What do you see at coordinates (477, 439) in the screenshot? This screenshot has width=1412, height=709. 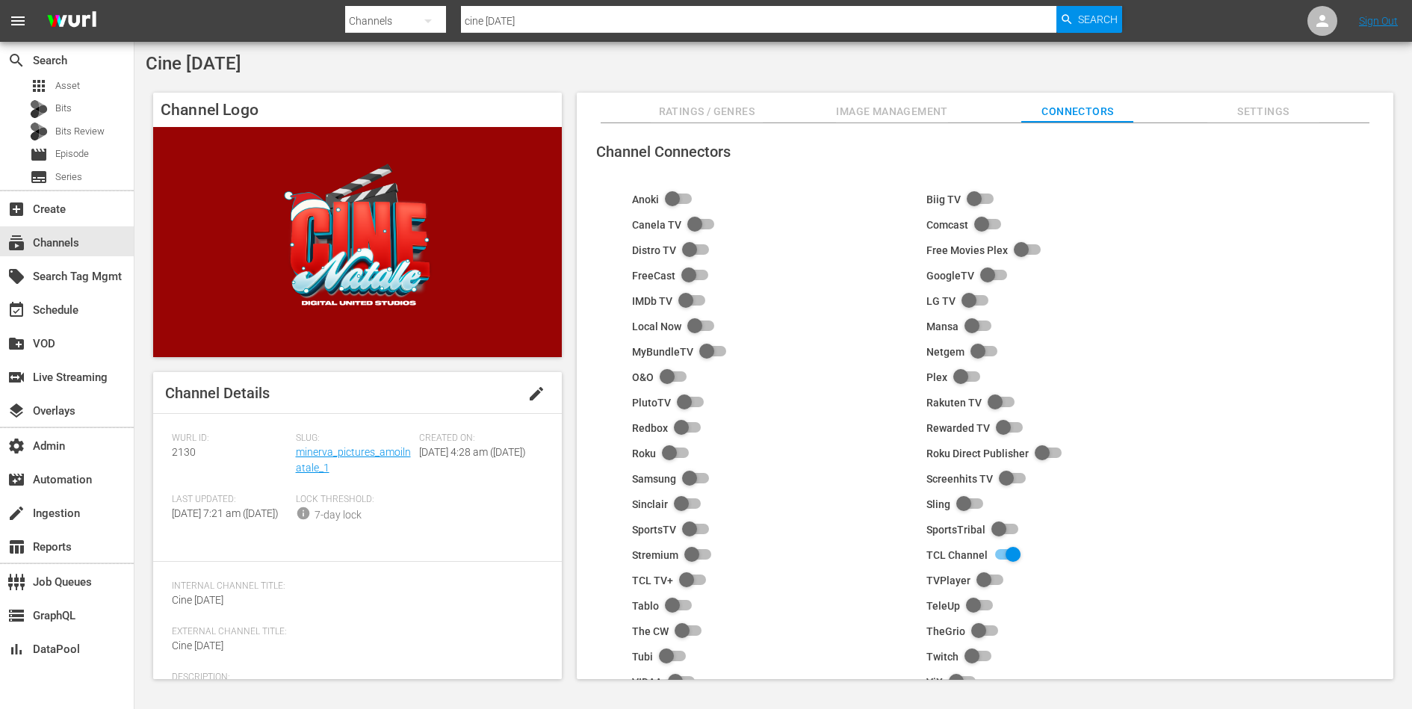 I see `span: Created On:` at bounding box center [477, 439].